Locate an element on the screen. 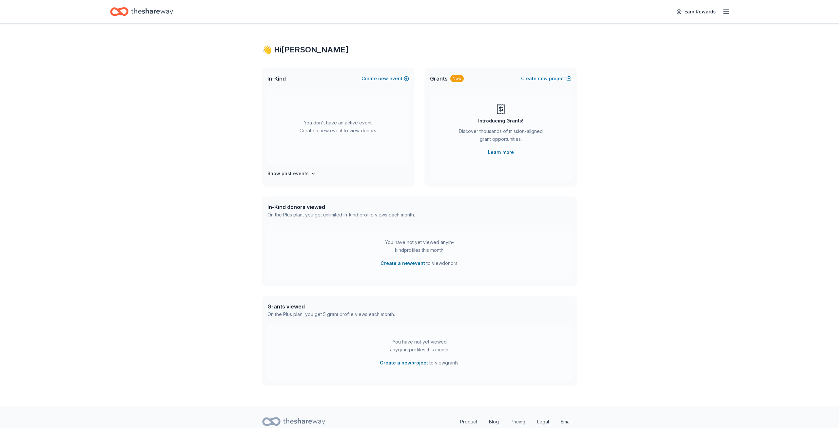 Image resolution: width=839 pixels, height=428 pixels. span: In-Kind is located at coordinates (276, 79).